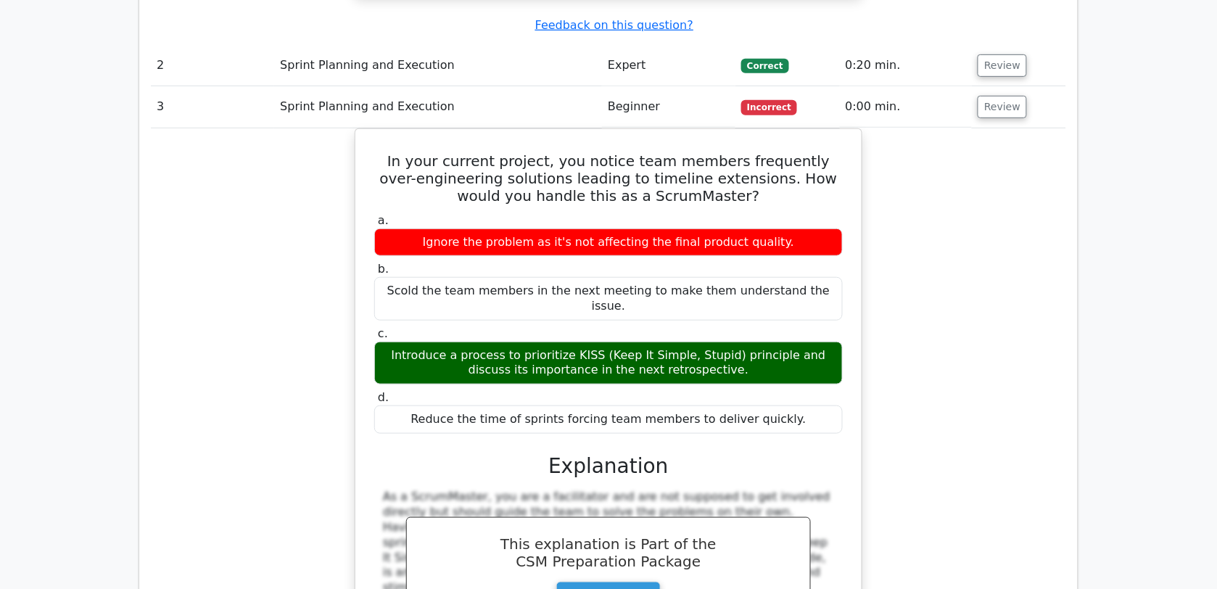 This screenshot has width=1217, height=589. I want to click on div: Ignore the problem as it's not affecting the final product quality., so click(609, 242).